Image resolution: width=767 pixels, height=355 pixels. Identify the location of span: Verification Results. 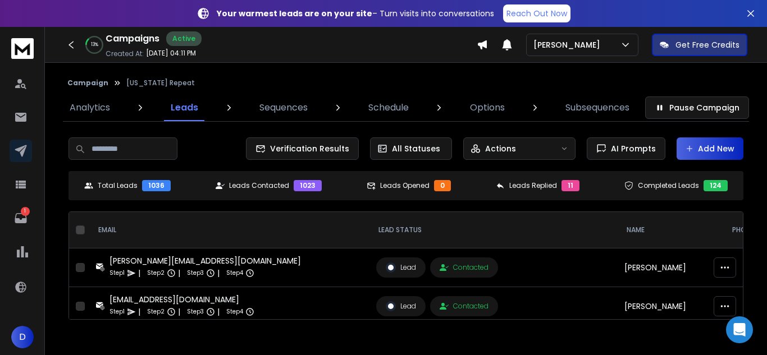
(307, 149).